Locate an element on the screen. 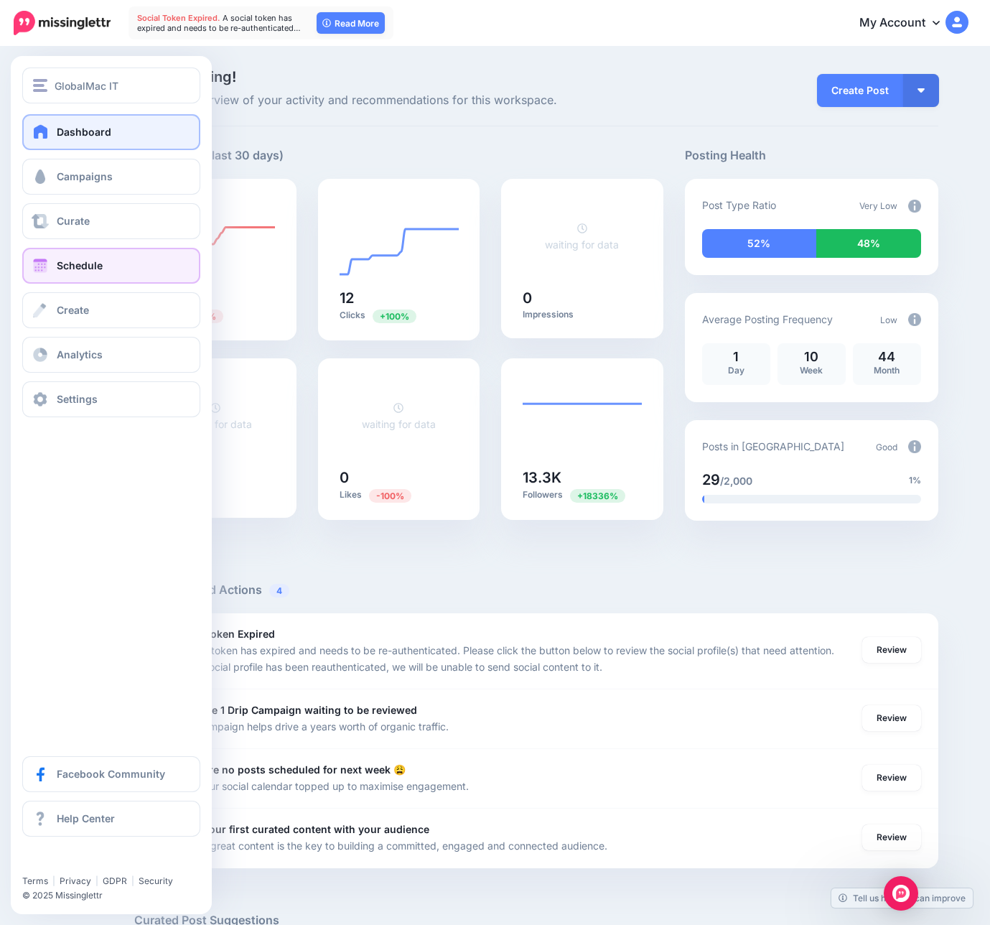  span: Schedule is located at coordinates (80, 265).